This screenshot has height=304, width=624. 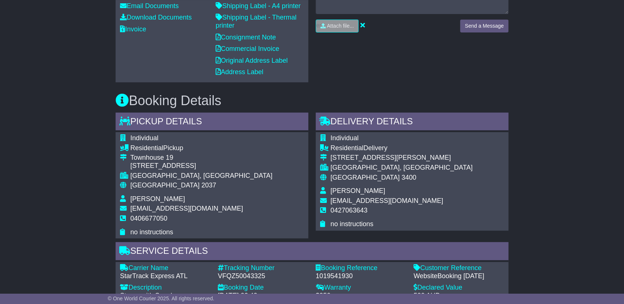 What do you see at coordinates (312, 252) in the screenshot?
I see `div: Service Details` at bounding box center [312, 252].